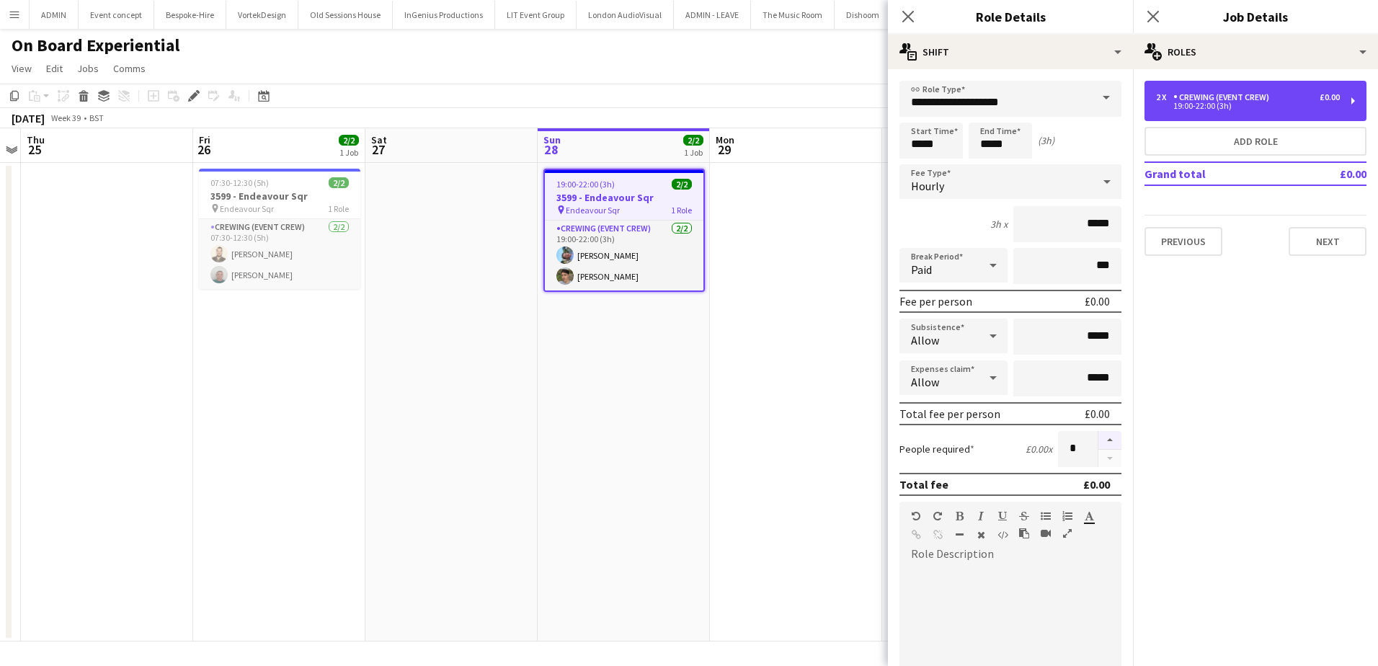 The height and width of the screenshot is (666, 1378). What do you see at coordinates (1164, 97) in the screenshot?
I see `div: 2 x` at bounding box center [1164, 97].